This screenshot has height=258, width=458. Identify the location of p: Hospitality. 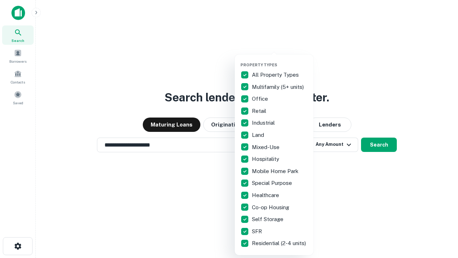
(266, 159).